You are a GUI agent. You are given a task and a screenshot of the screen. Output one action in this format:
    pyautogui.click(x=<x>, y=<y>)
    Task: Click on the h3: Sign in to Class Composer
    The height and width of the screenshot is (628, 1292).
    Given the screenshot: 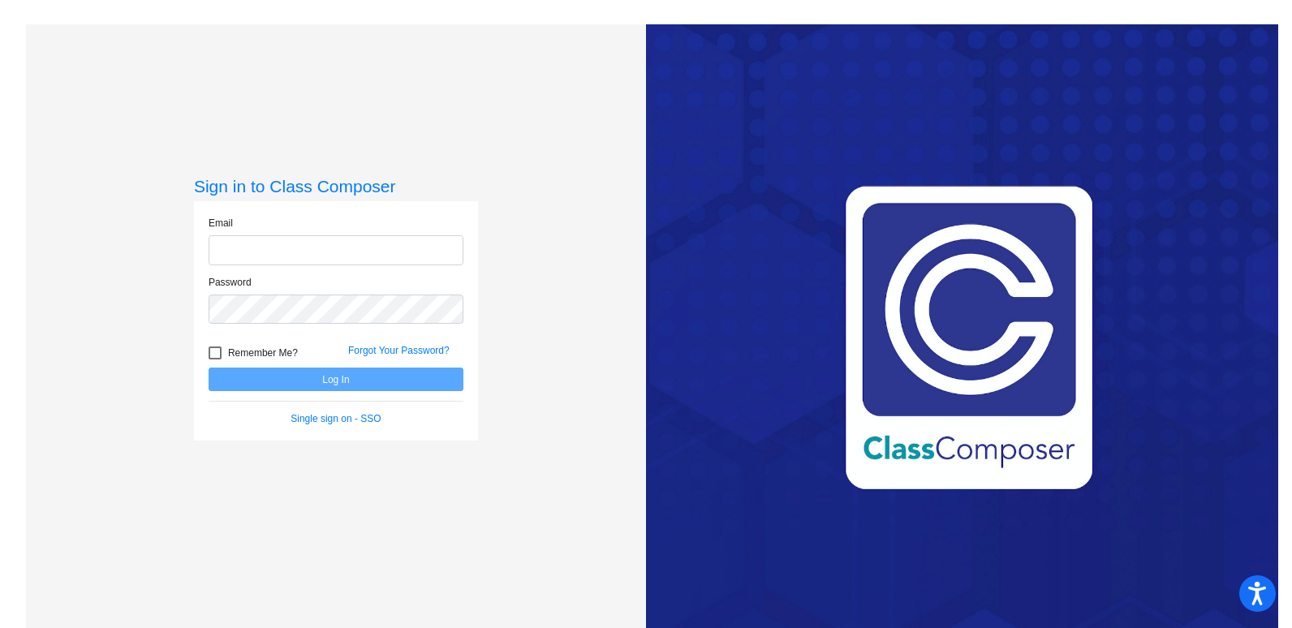 What is the action you would take?
    pyautogui.click(x=336, y=186)
    